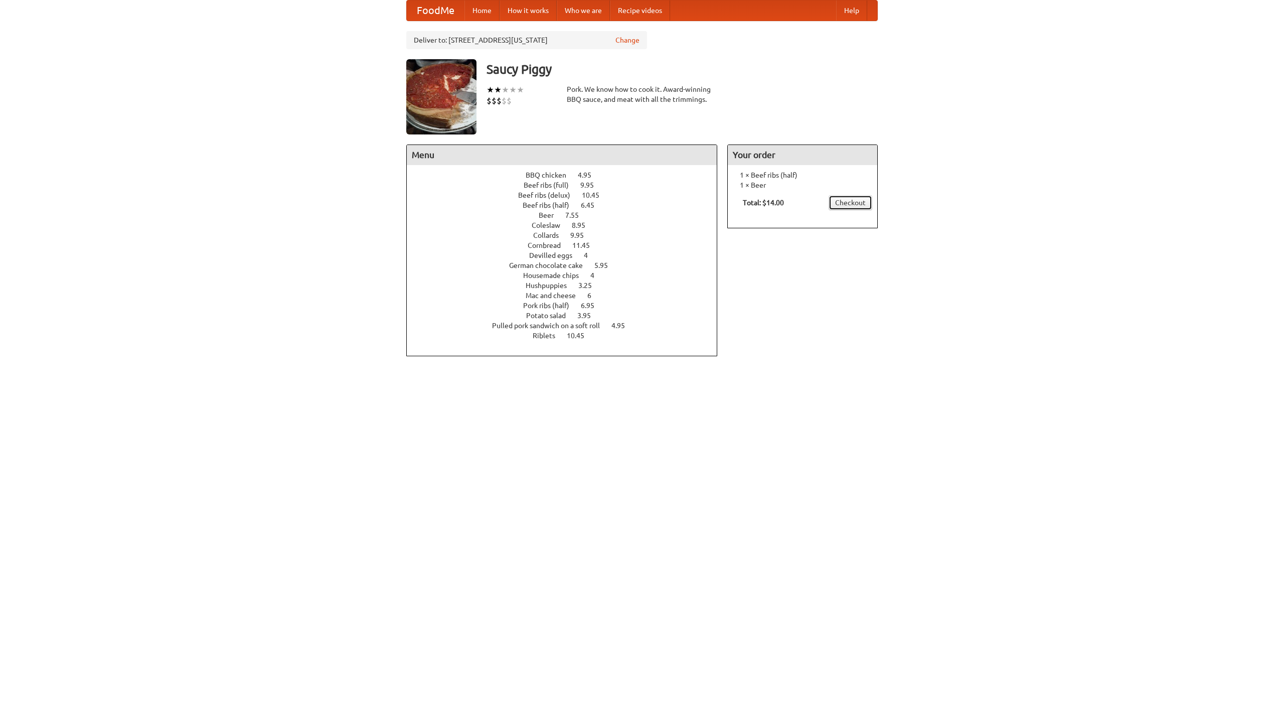  Describe the element at coordinates (568, 275) in the screenshot. I see `a: Housemade chips 4` at that location.